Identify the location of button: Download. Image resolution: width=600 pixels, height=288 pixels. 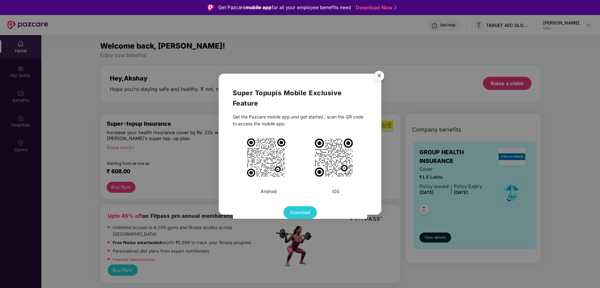
(300, 212).